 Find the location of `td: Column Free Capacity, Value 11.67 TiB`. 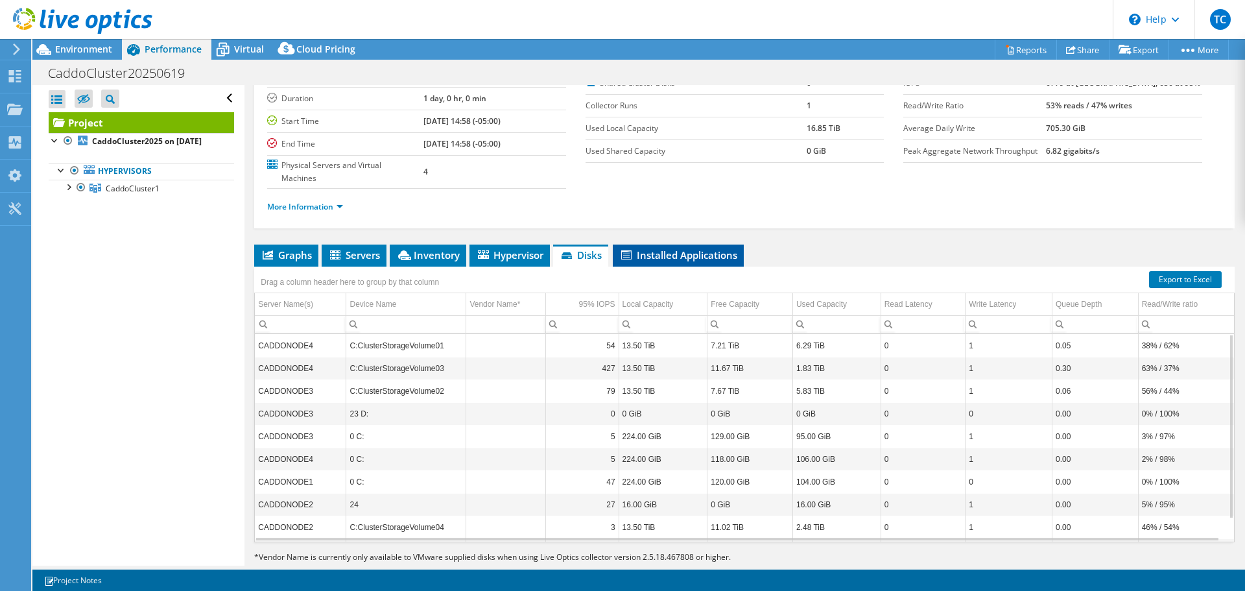

td: Column Free Capacity, Value 11.67 TiB is located at coordinates (750, 368).